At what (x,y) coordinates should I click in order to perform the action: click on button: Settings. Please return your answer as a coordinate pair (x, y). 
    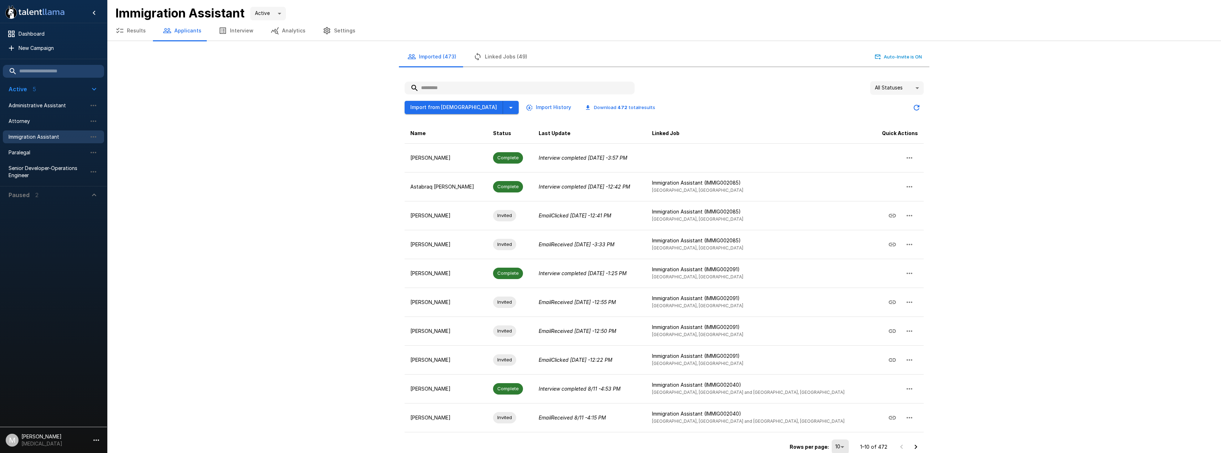
    Looking at the image, I should click on (339, 31).